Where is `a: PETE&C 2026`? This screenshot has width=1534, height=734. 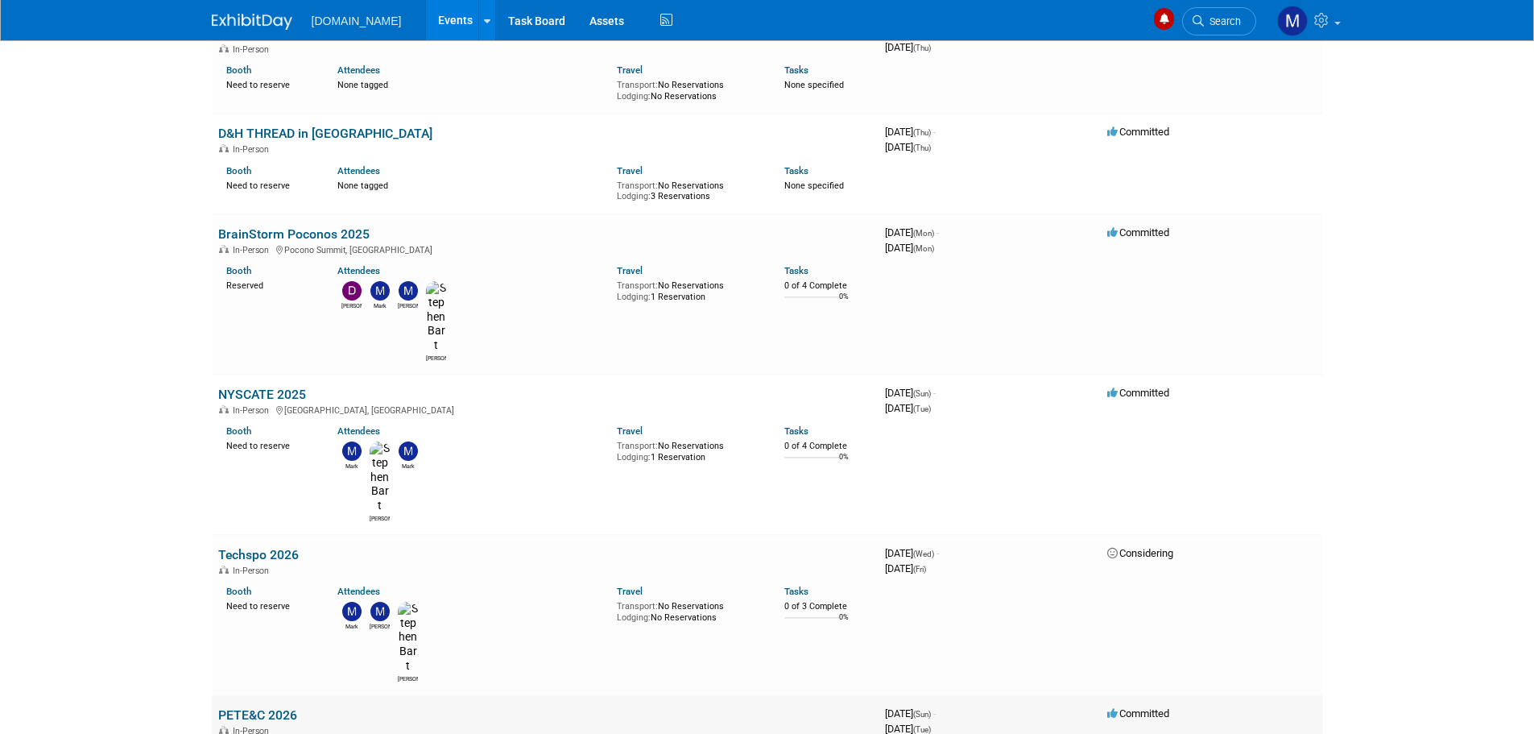 a: PETE&C 2026 is located at coordinates (258, 714).